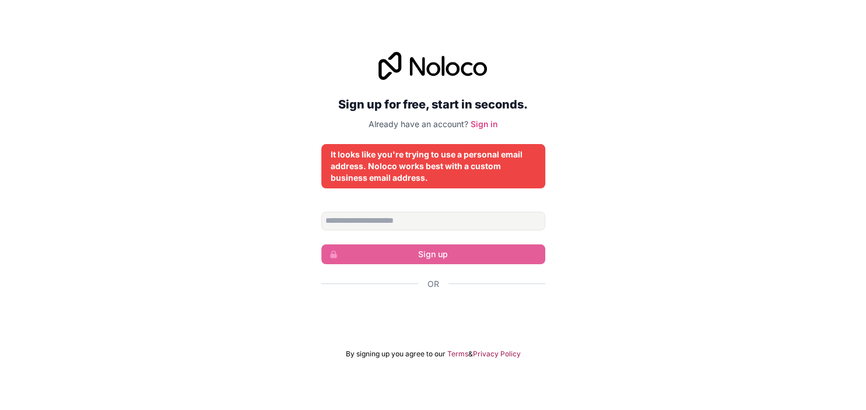  Describe the element at coordinates (418, 124) in the screenshot. I see `span: Already have an account?` at that location.